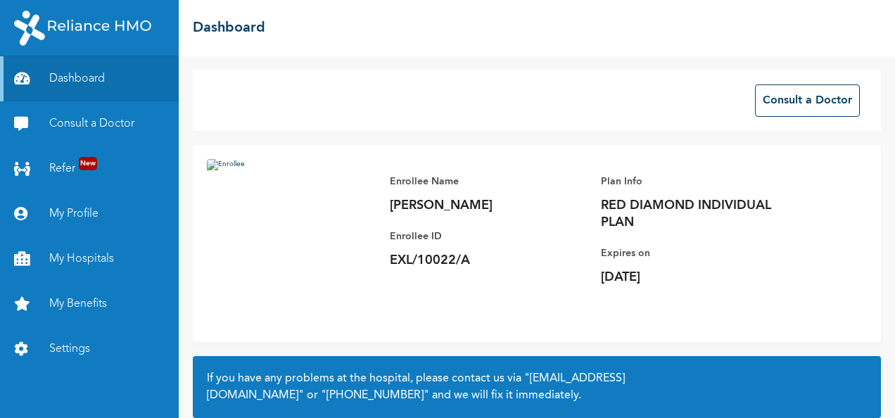 This screenshot has height=418, width=895. What do you see at coordinates (699, 181) in the screenshot?
I see `p: Plan Info` at bounding box center [699, 181].